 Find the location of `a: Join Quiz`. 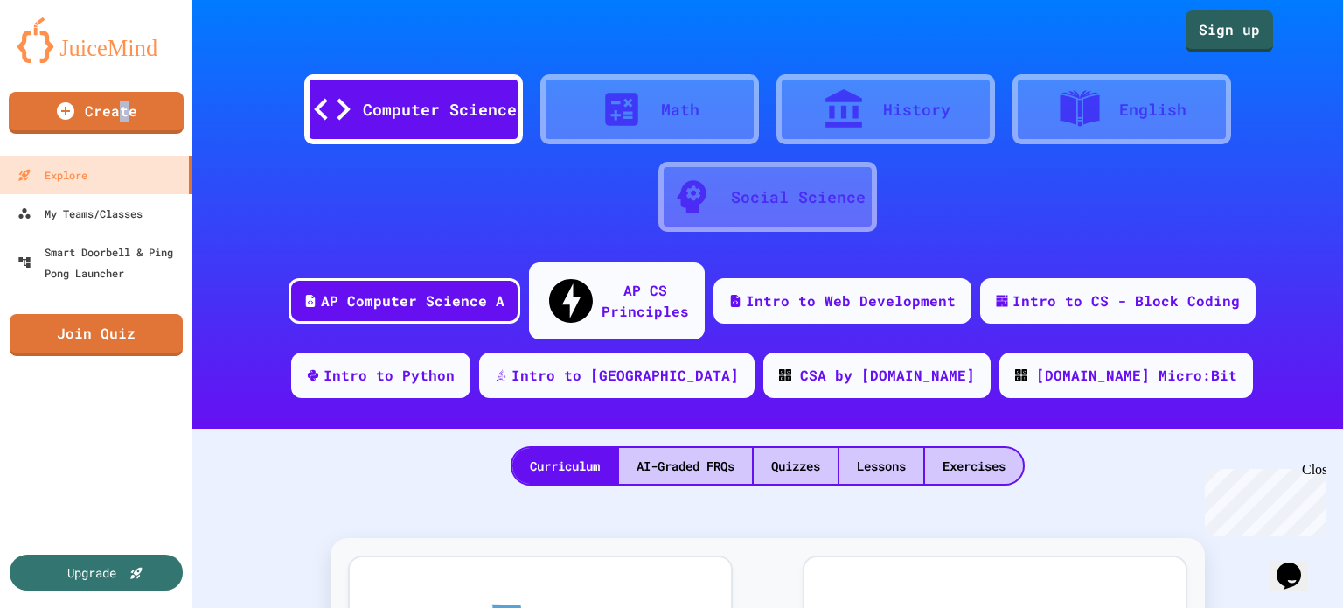

a: Join Quiz is located at coordinates (96, 335).